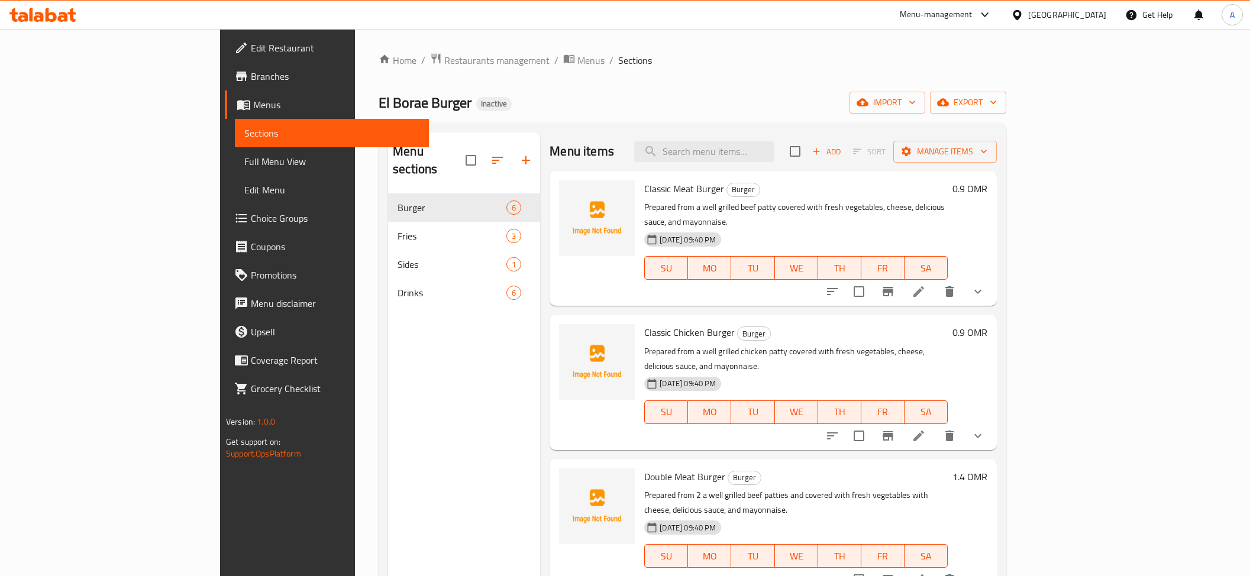 Image resolution: width=1250 pixels, height=576 pixels. I want to click on svg: Show Choices, so click(978, 436).